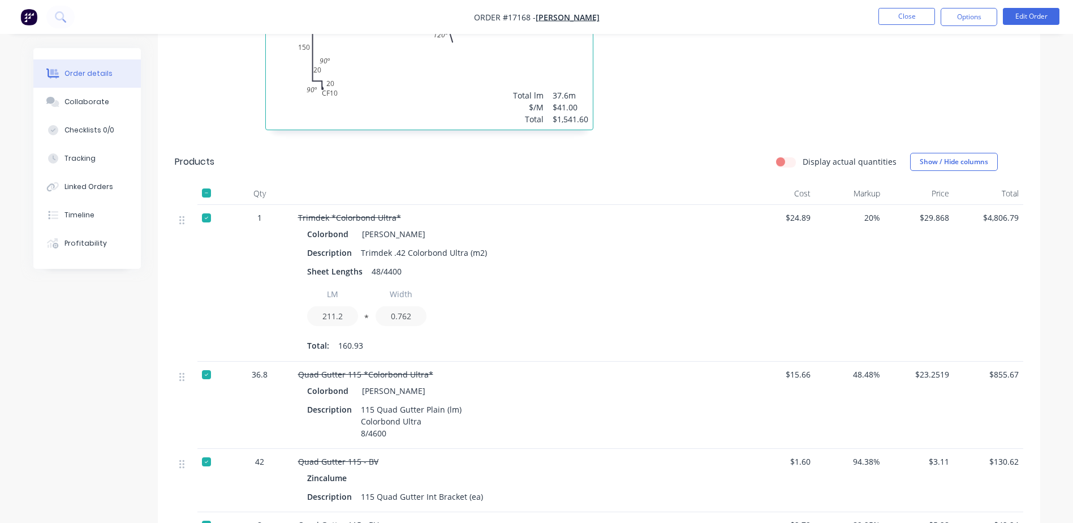 Image resolution: width=1073 pixels, height=523 pixels. Describe the element at coordinates (570, 95) in the screenshot. I see `div: 37.6m` at that location.